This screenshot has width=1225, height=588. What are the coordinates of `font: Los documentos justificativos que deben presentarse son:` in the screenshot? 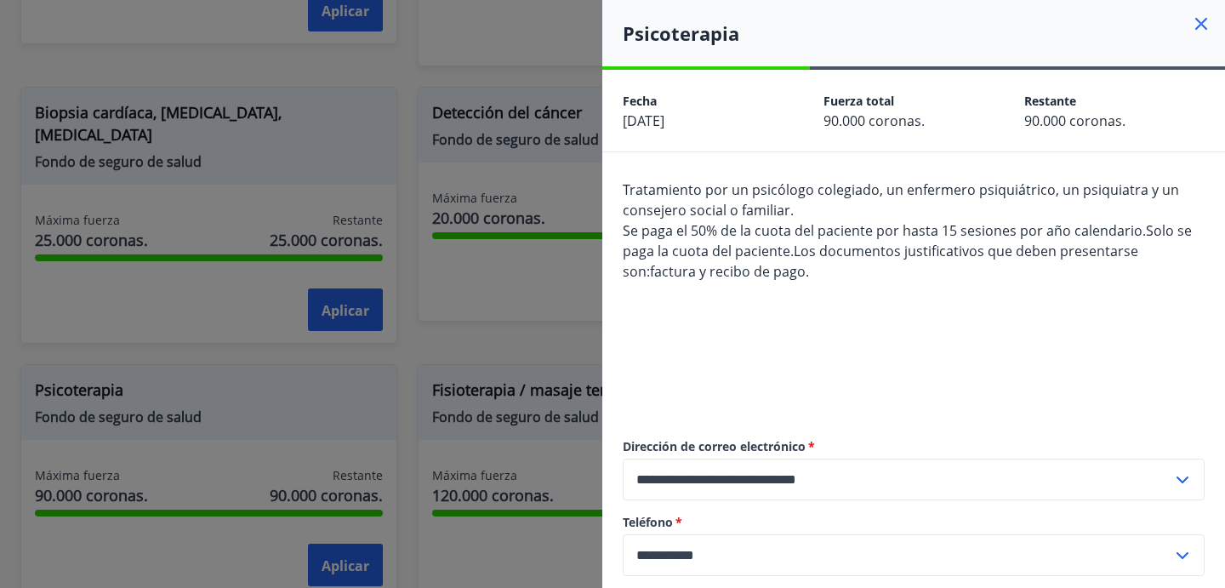 It's located at (880, 261).